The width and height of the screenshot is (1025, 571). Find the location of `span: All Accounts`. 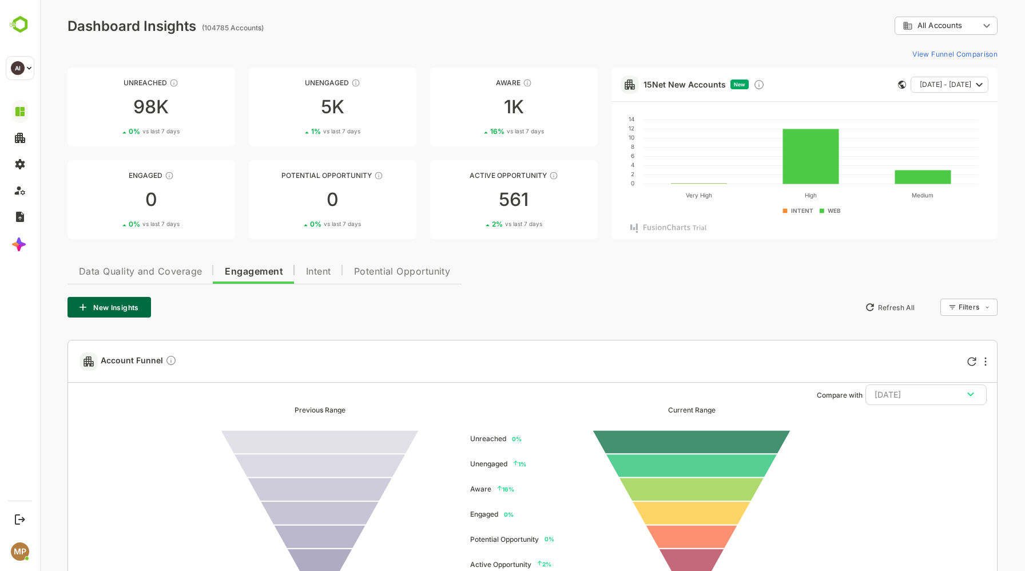

span: All Accounts is located at coordinates (900, 25).